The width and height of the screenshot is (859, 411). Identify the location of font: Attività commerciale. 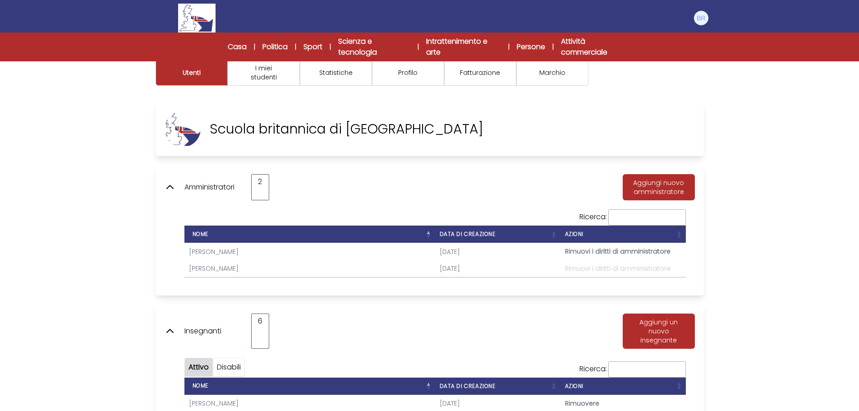
(584, 46).